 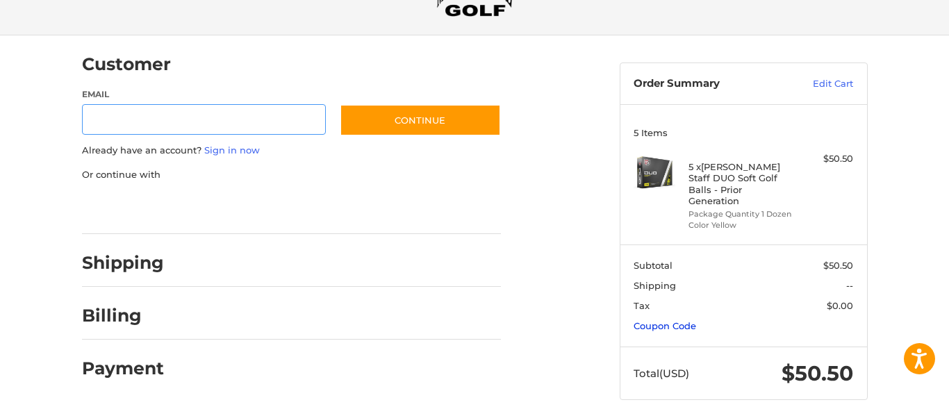 I want to click on span: Subtotal, so click(x=653, y=266).